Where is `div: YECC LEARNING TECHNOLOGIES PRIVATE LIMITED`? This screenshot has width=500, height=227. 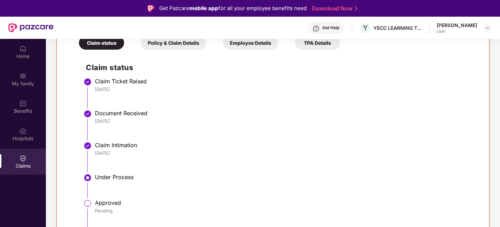 div: YECC LEARNING TECHNOLOGIES PRIVATE LIMITED is located at coordinates (397, 28).